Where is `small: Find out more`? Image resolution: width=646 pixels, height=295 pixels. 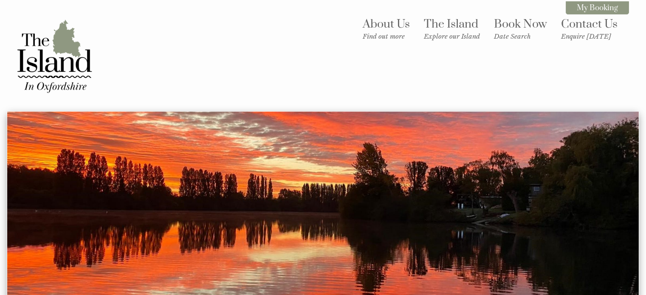
small: Find out more is located at coordinates (386, 36).